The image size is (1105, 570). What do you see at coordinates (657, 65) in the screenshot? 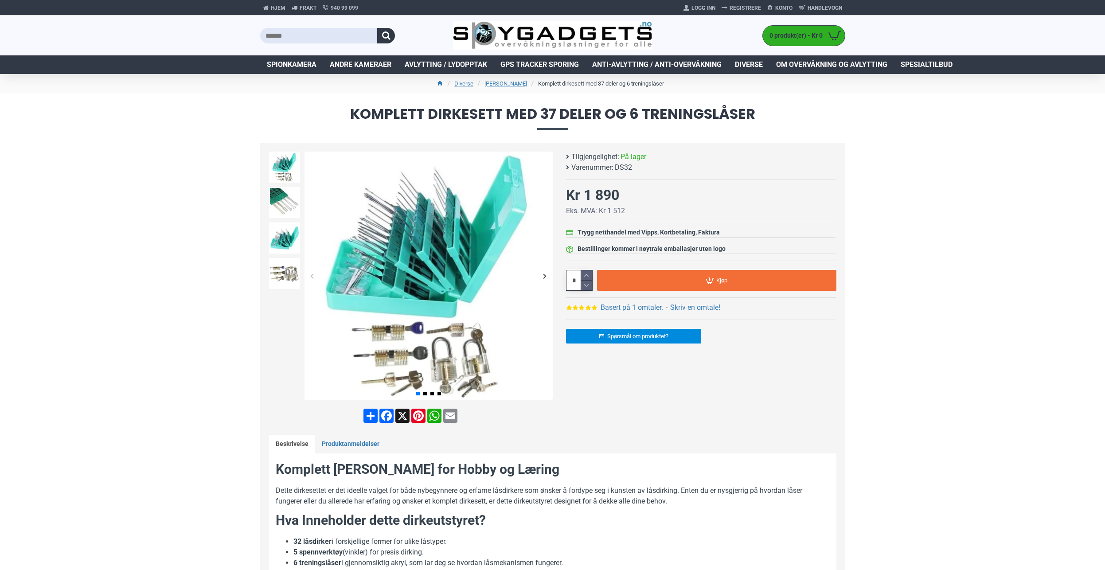
I see `span: Anti-avlytting / Anti-overvåkning` at bounding box center [657, 65].